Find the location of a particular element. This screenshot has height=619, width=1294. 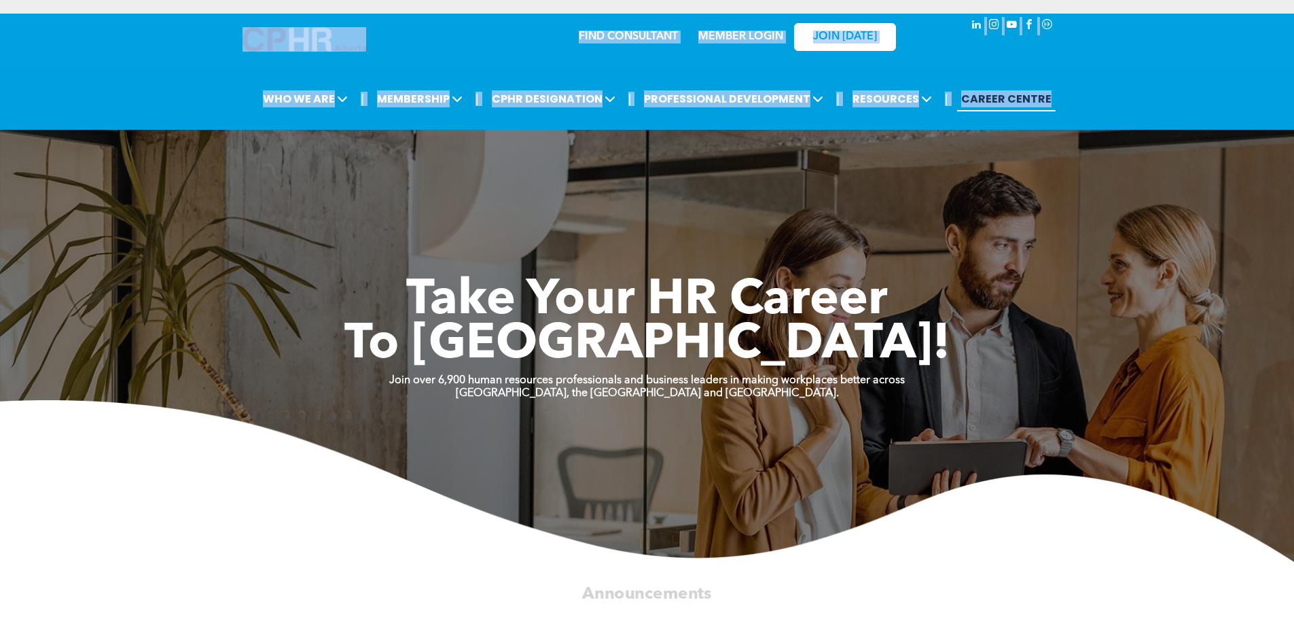

a: CAREER CENTRE is located at coordinates (1006, 99).